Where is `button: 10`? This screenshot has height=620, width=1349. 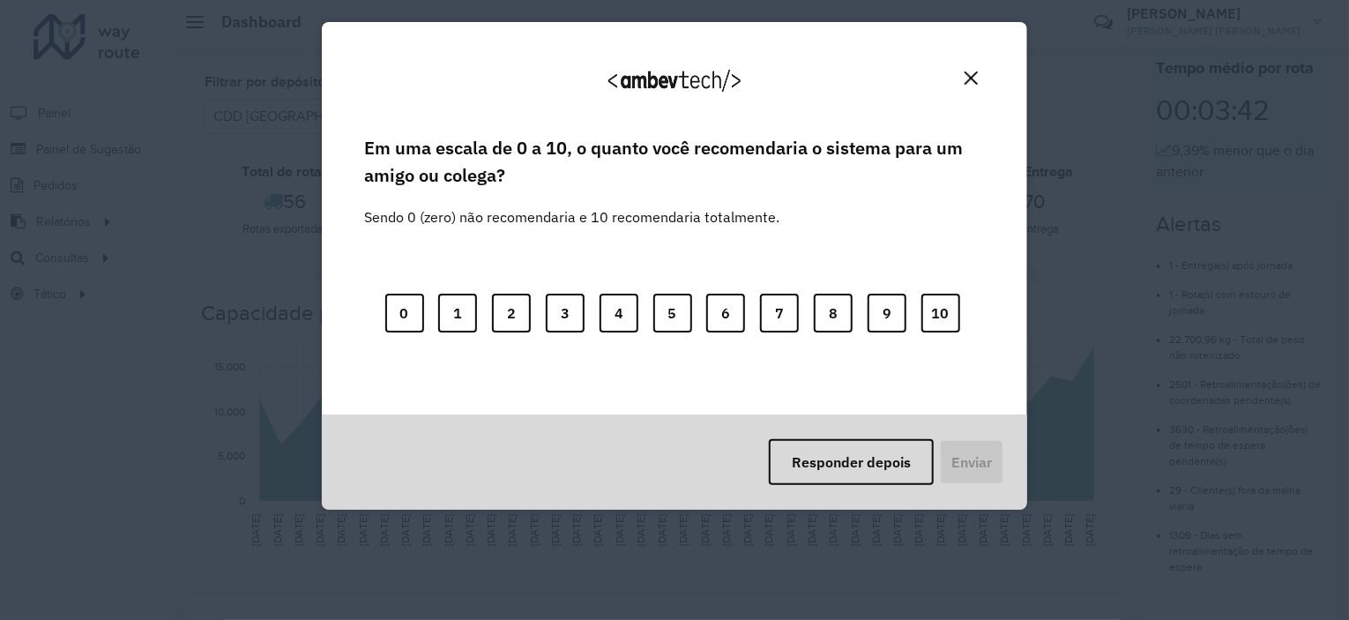
button: 10 is located at coordinates (941, 313).